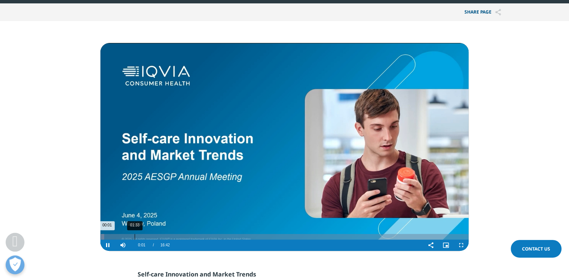 The height and width of the screenshot is (278, 569). Describe the element at coordinates (536, 248) in the screenshot. I see `a: Contact Us` at that location.